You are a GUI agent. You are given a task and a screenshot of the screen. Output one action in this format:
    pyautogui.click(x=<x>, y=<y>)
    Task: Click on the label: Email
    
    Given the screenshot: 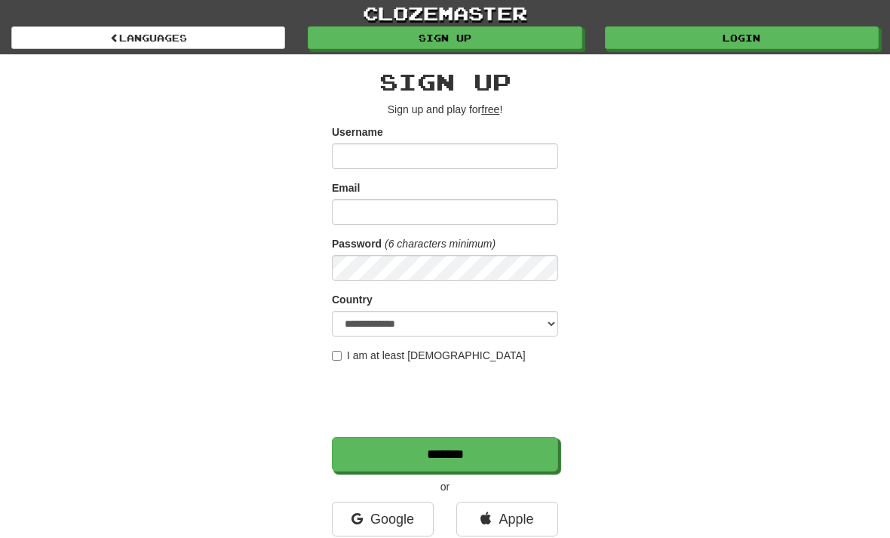 What is the action you would take?
    pyautogui.click(x=345, y=188)
    